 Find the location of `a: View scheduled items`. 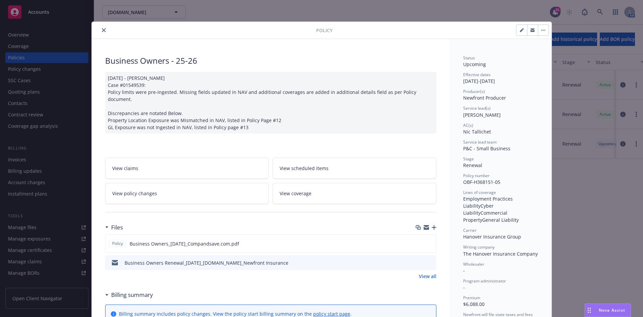

a: View scheduled items is located at coordinates (355, 168).